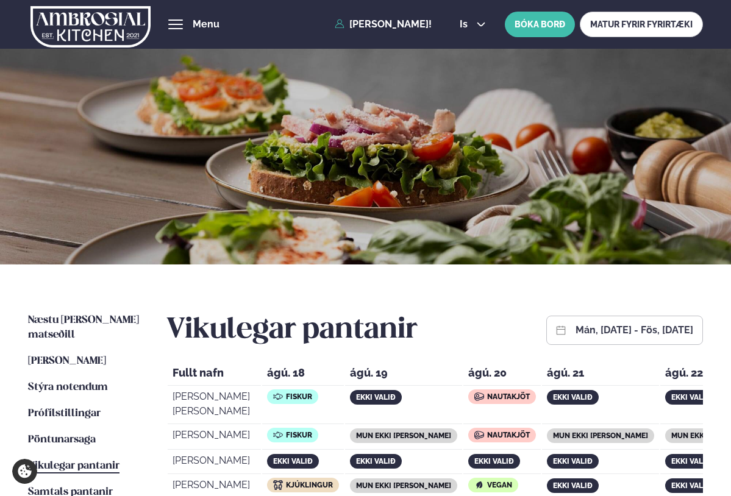 The height and width of the screenshot is (496, 731). I want to click on span: Prófílstillingar, so click(64, 413).